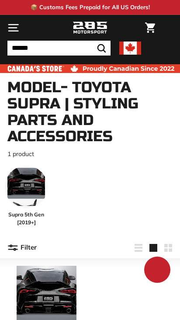  What do you see at coordinates (26, 196) in the screenshot?
I see `a: Supra 5th Gen [2019+]` at bounding box center [26, 196].